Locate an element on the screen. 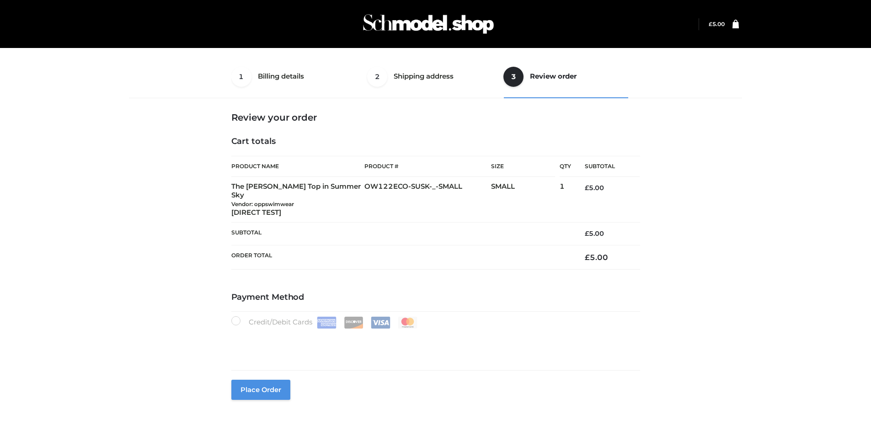  a: £5.00 is located at coordinates (717, 24).